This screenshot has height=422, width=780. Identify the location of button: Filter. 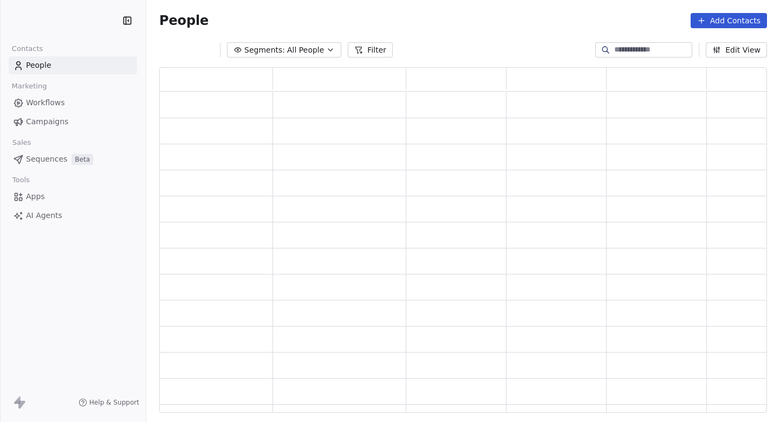
(370, 50).